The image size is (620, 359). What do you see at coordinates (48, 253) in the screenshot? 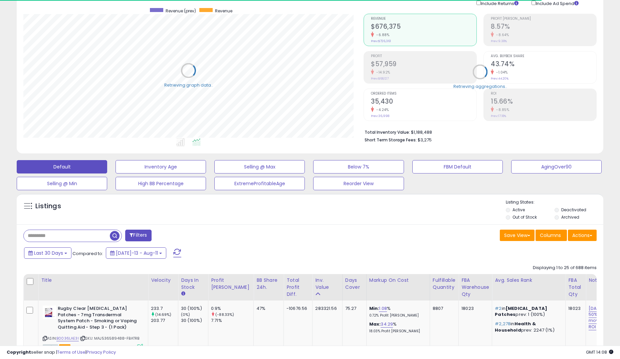
I see `span: Last 30 Days` at bounding box center [48, 253].